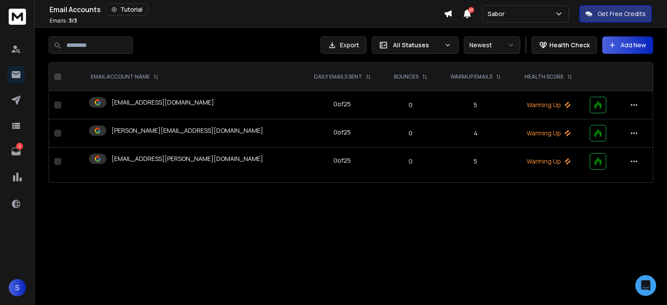  I want to click on span: S, so click(17, 288).